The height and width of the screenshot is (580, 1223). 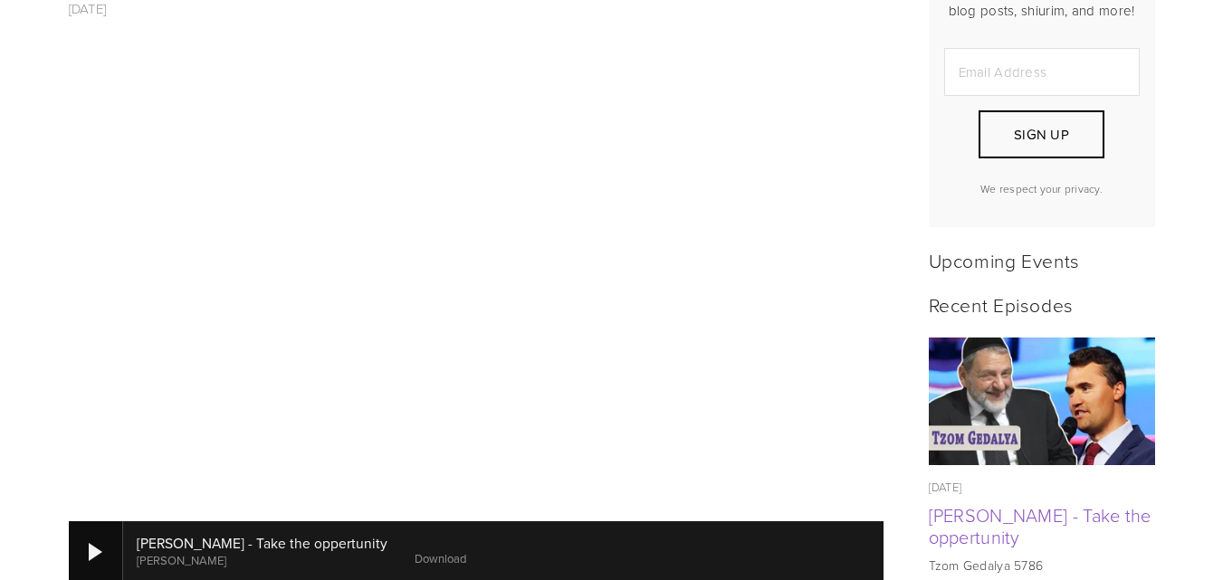 What do you see at coordinates (440, 558) in the screenshot?
I see `a: Download` at bounding box center [440, 558].